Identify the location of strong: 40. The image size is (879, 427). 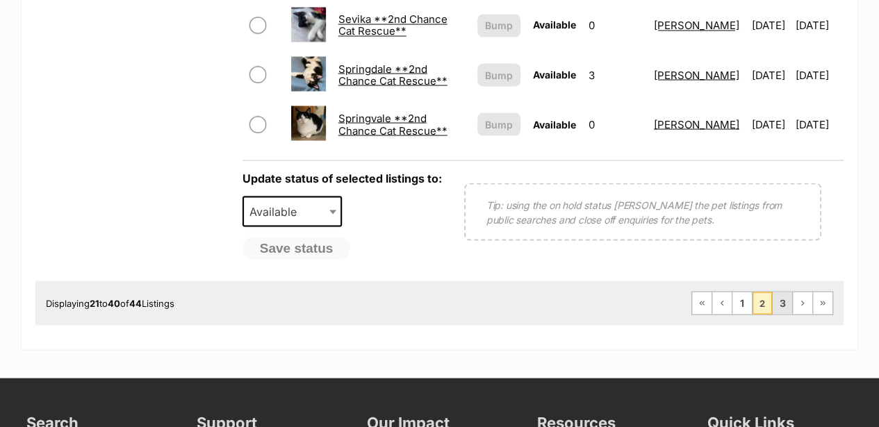
(114, 303).